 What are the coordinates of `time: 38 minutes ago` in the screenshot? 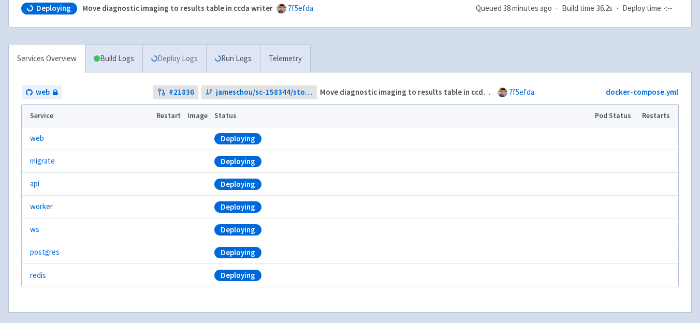 It's located at (528, 8).